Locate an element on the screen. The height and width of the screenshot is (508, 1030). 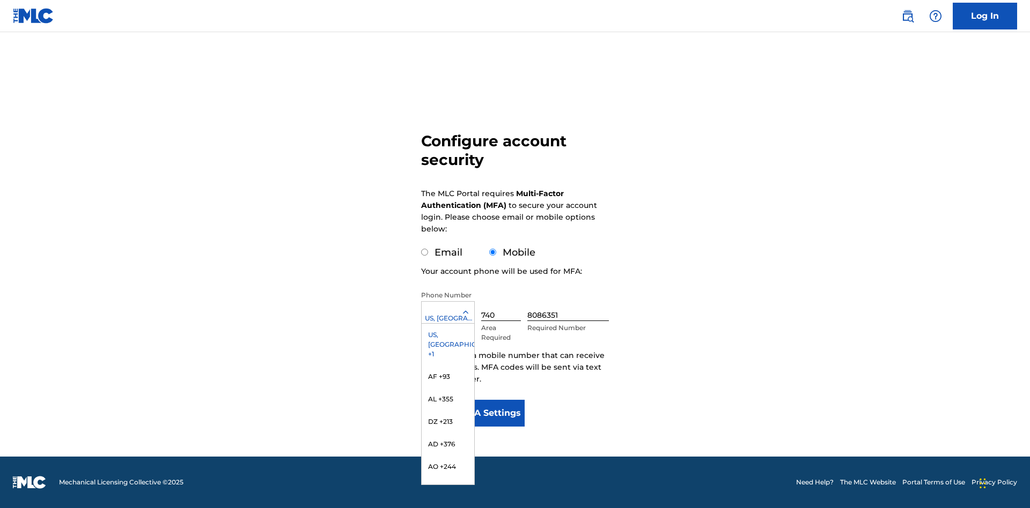
img: MLC Logo is located at coordinates (33, 16).